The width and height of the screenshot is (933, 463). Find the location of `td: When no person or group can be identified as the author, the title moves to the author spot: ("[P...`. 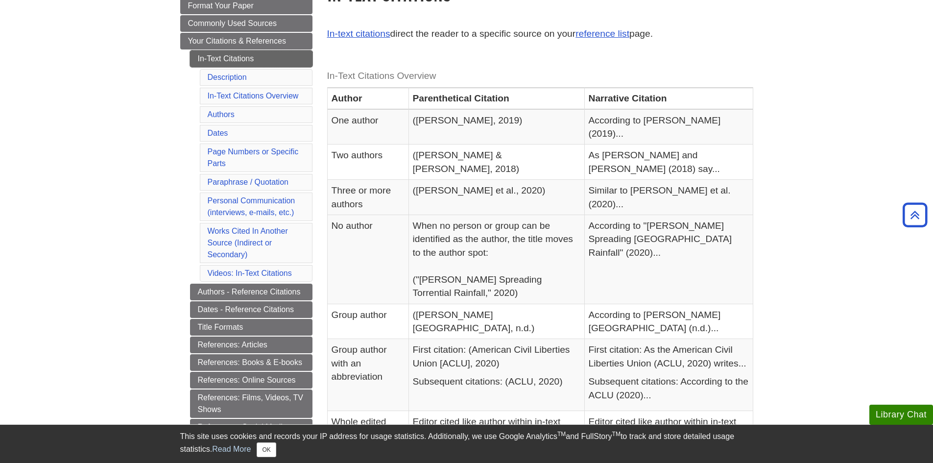

td: When no person or group can be identified as the author, the title moves to the author spot: ("[P... is located at coordinates (496, 260).